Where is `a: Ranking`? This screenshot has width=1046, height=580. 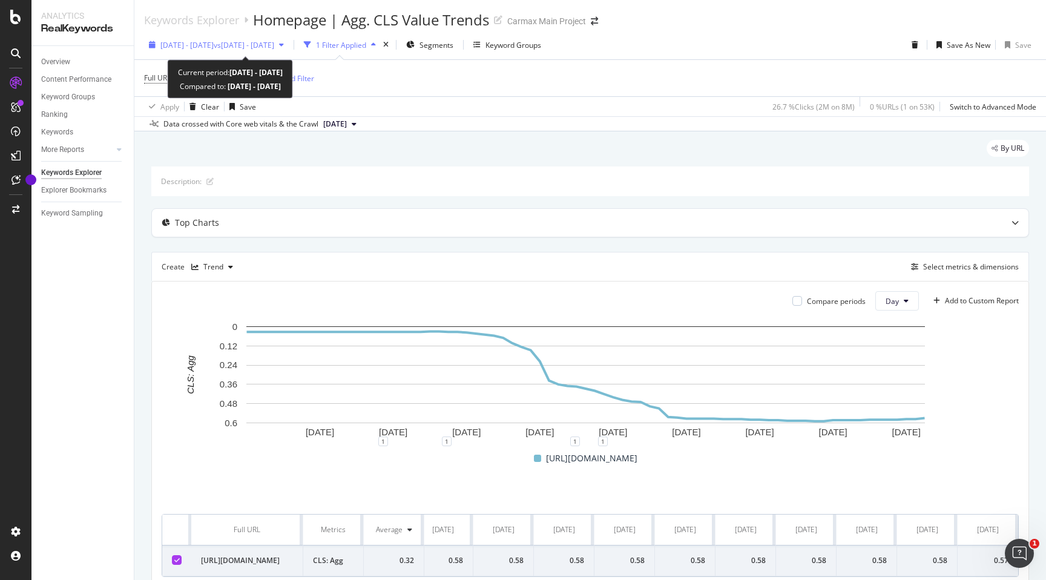 a: Ranking is located at coordinates (83, 114).